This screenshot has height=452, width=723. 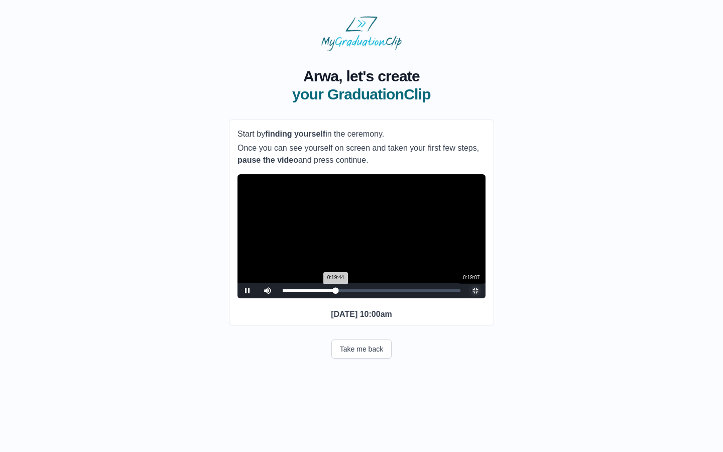 What do you see at coordinates (295, 134) in the screenshot?
I see `b: finding yourself` at bounding box center [295, 134].